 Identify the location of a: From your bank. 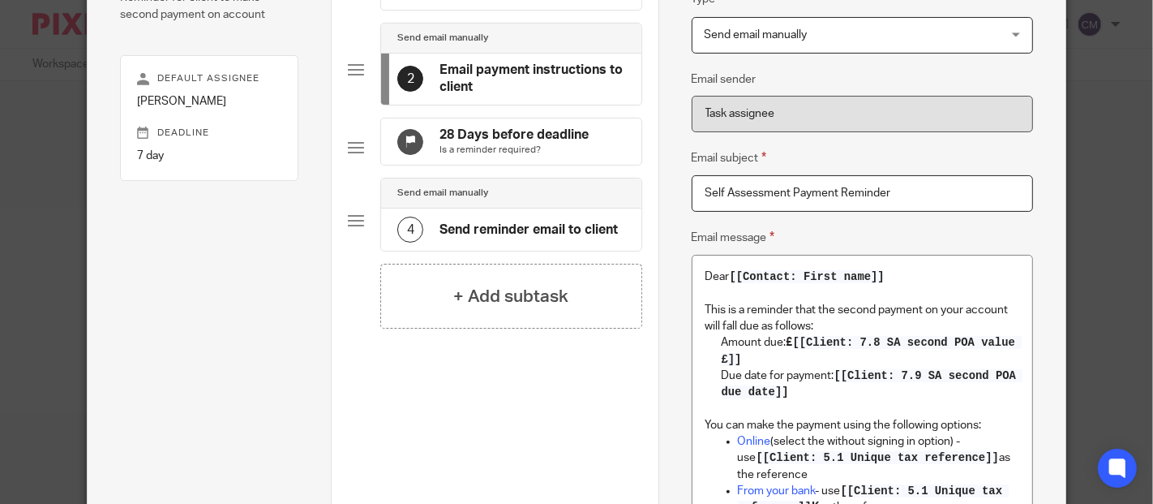
(777, 491).